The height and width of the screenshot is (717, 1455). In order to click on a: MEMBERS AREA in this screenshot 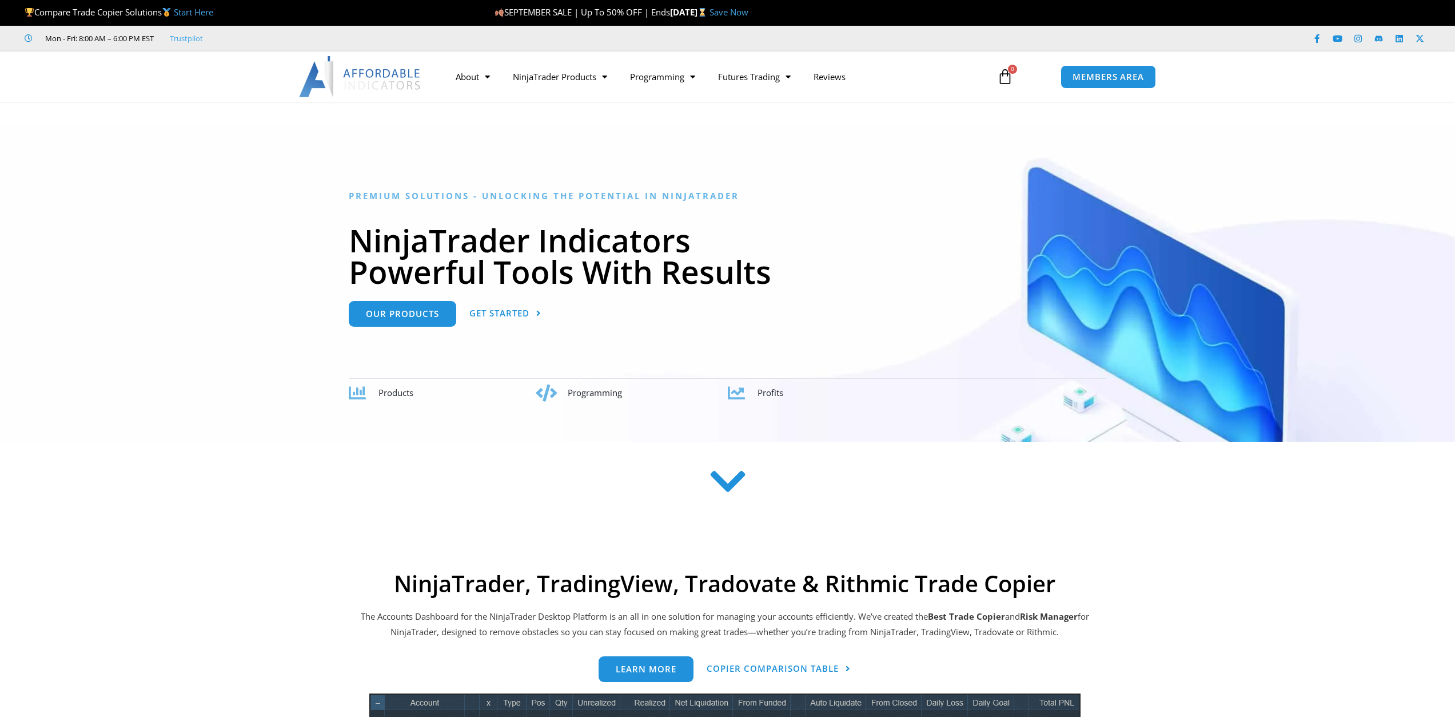, I will do `click(1108, 77)`.